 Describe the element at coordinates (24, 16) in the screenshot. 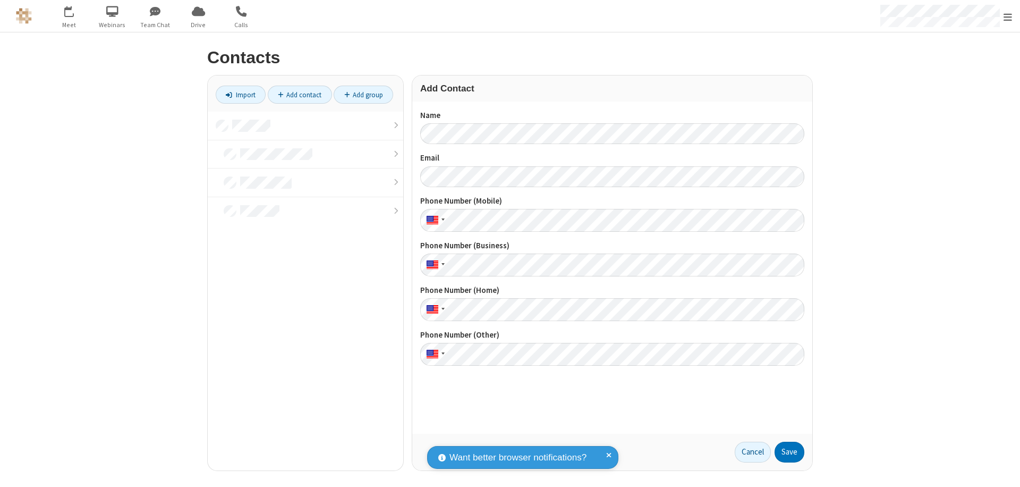

I see `img: QA Selenium DO NOT DELETE OR CHANGE` at that location.